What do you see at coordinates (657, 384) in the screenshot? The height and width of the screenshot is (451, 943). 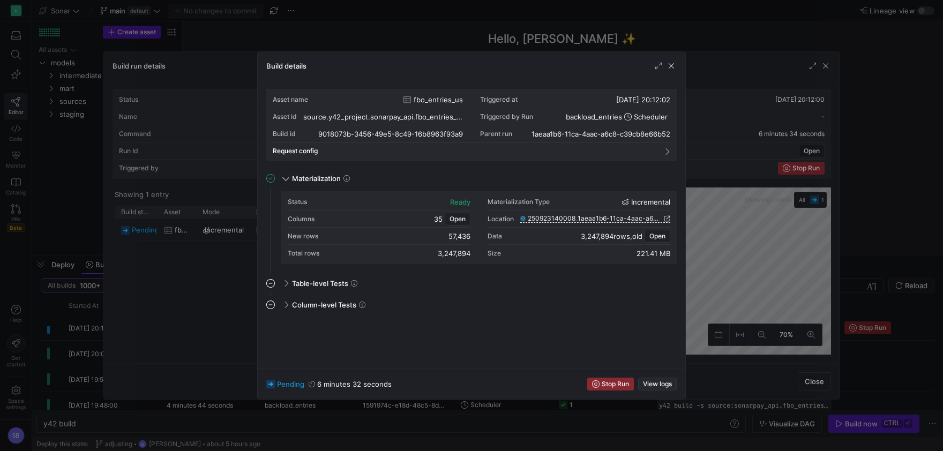 I see `button: View logs` at bounding box center [657, 384].